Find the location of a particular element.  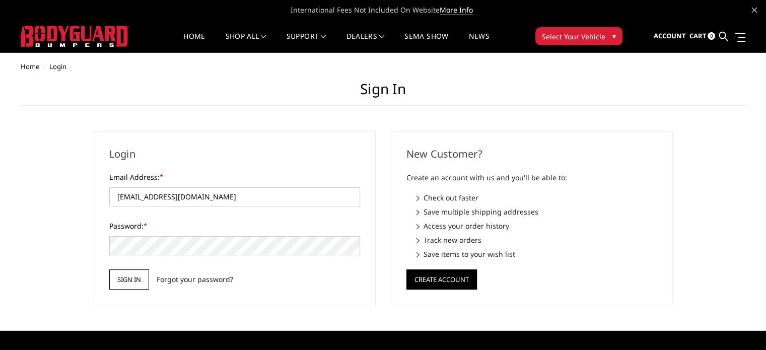

li: Check out faster is located at coordinates (537, 197).